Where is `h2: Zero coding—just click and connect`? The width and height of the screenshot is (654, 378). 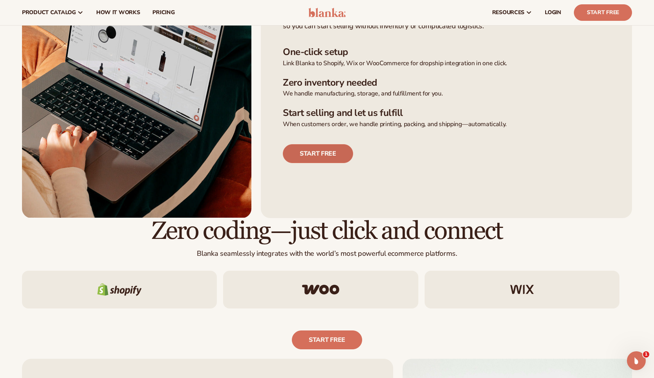 h2: Zero coding—just click and connect is located at coordinates (327, 231).